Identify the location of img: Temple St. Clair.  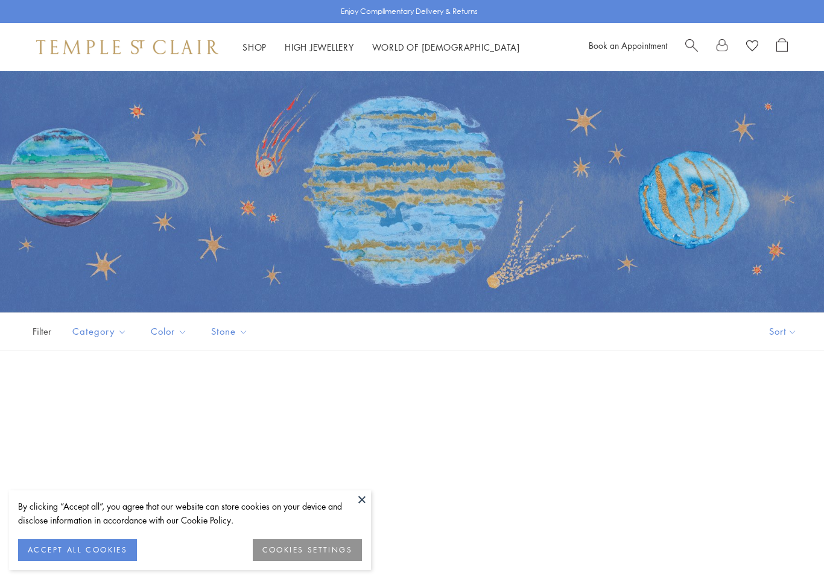
(127, 47).